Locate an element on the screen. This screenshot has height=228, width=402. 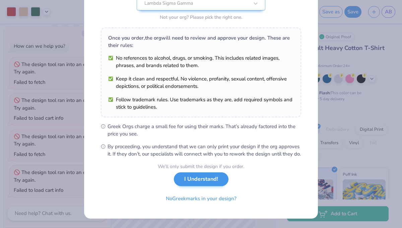
li: Follow trademark rules. Use trademarks as they are, add required symbols and stick to guidelines. is located at coordinates (201, 103).